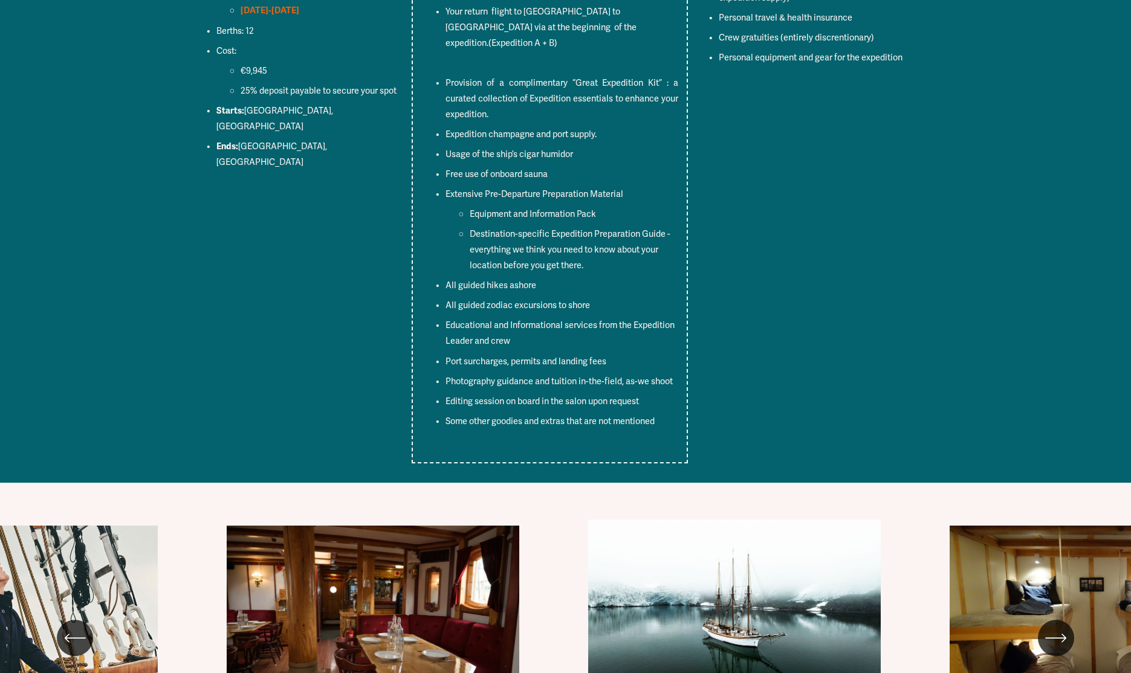  Describe the element at coordinates (254, 71) in the screenshot. I see `span: €9,945` at that location.